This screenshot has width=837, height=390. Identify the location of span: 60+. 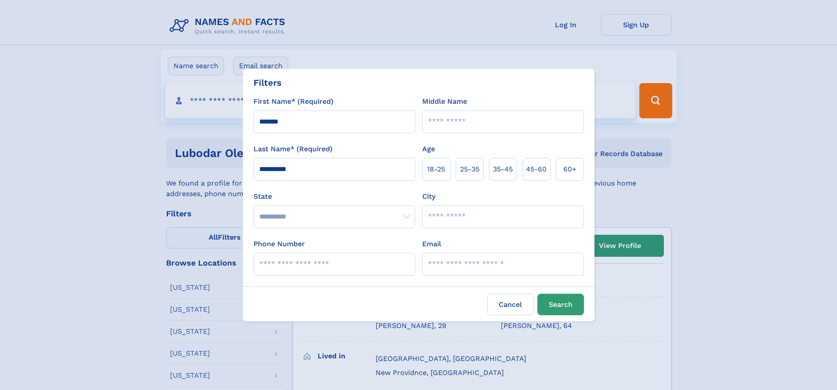
(570, 169).